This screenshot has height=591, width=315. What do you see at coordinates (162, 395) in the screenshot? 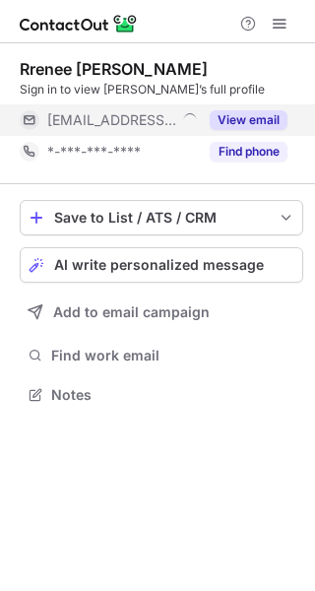
I see `button: Notes` at bounding box center [162, 395].